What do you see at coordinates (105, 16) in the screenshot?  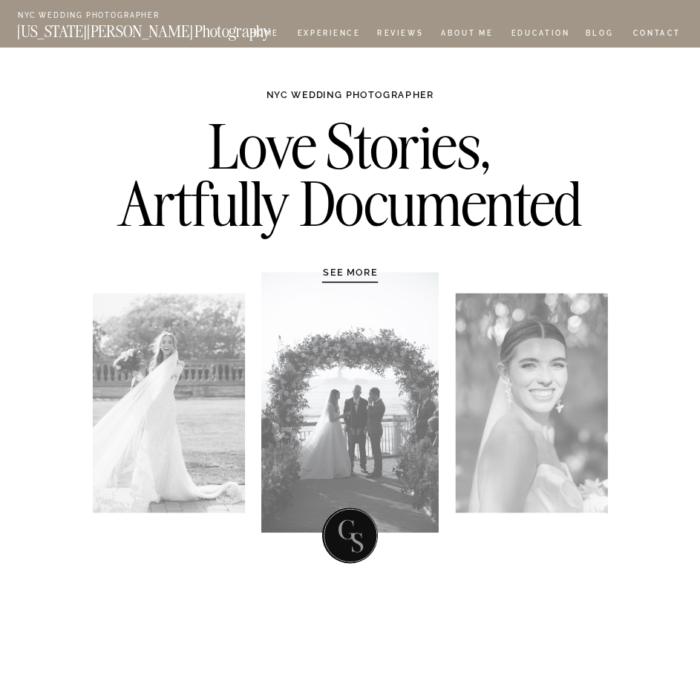 I see `h2: NYC Wedding Photographer` at bounding box center [105, 16].